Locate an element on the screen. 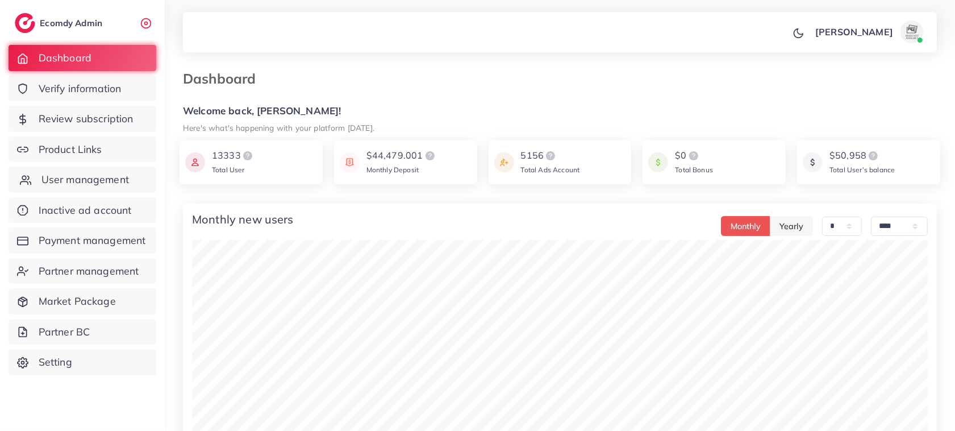 The width and height of the screenshot is (955, 431). span: Monthly Deposit is located at coordinates (393, 169).